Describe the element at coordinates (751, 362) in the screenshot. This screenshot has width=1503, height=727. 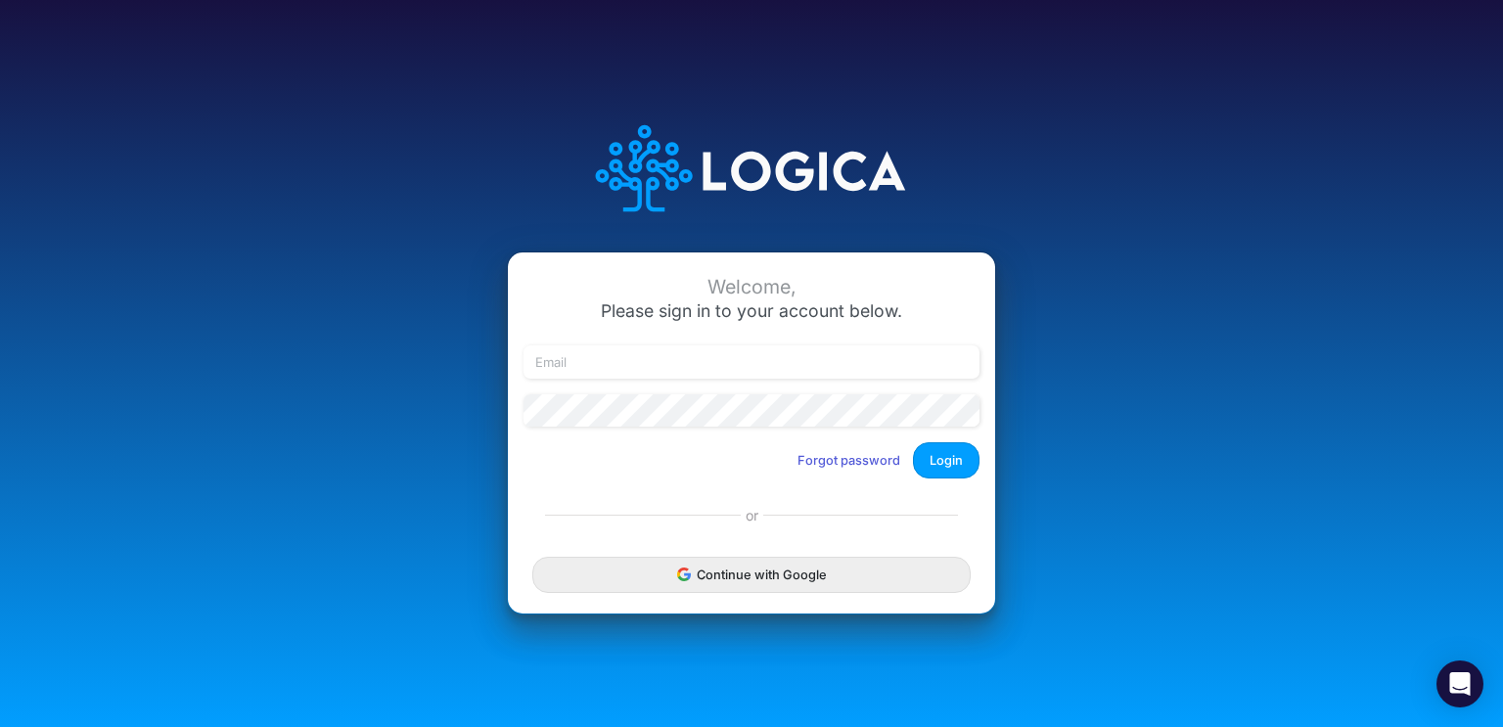
I see `input: Email` at that location.